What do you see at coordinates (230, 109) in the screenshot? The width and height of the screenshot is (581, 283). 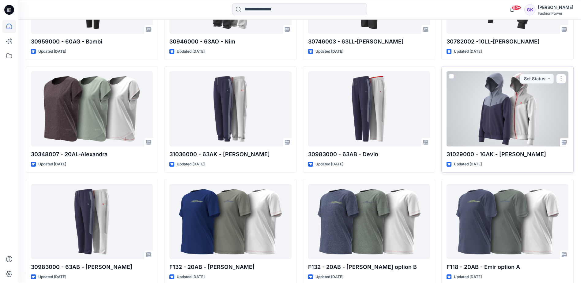 I see `a: 31036000 - 63AK - Derek` at bounding box center [230, 109].